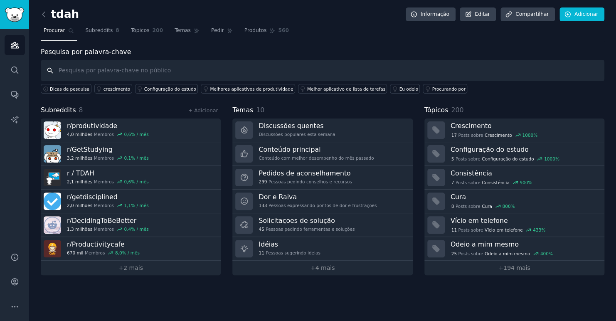 This screenshot has height=321, width=616. I want to click on font: 4 mais, so click(325, 268).